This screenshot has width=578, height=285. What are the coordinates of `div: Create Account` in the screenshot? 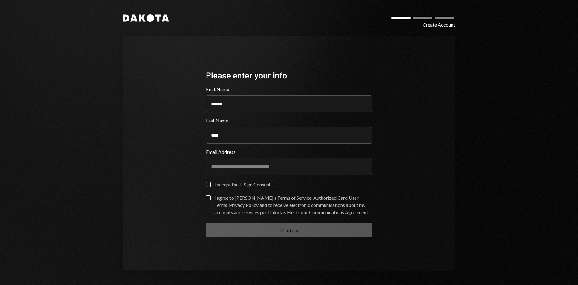 It's located at (439, 25).